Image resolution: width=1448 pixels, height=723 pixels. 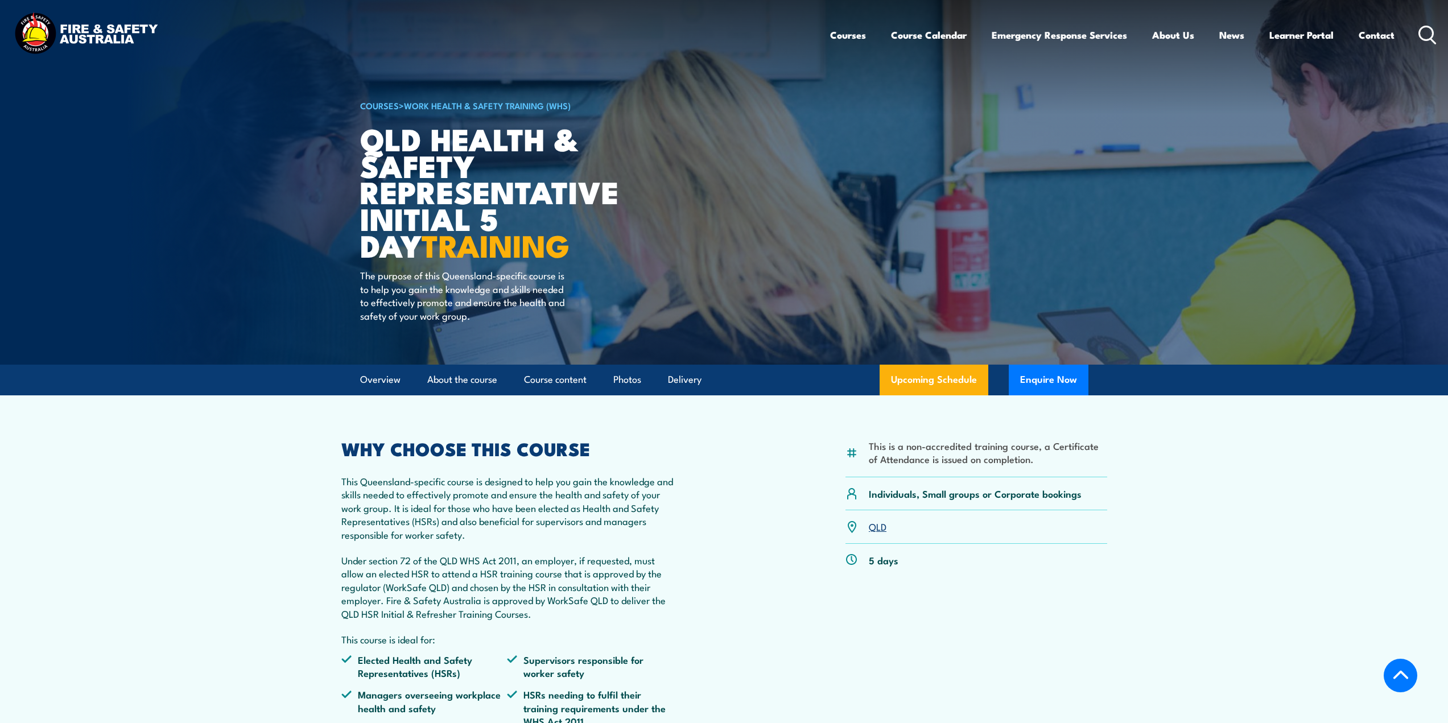 What do you see at coordinates (508, 448) in the screenshot?
I see `h2: WHY CHOOSE THIS COURSE` at bounding box center [508, 448].